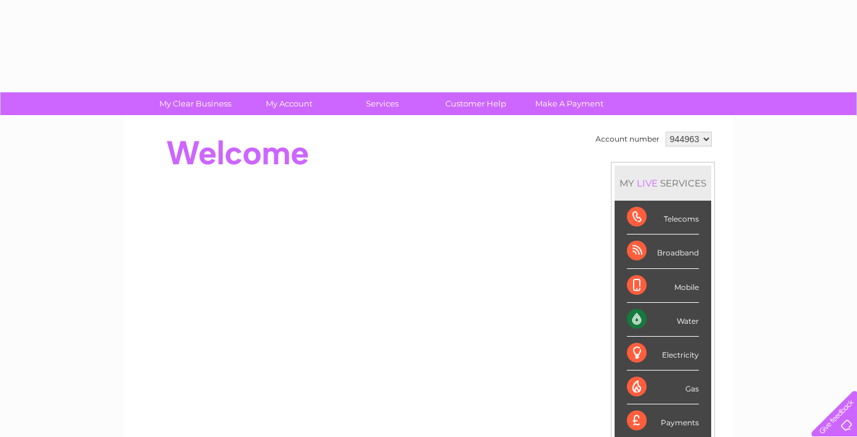  What do you see at coordinates (382, 103) in the screenshot?
I see `a: Services` at bounding box center [382, 103].